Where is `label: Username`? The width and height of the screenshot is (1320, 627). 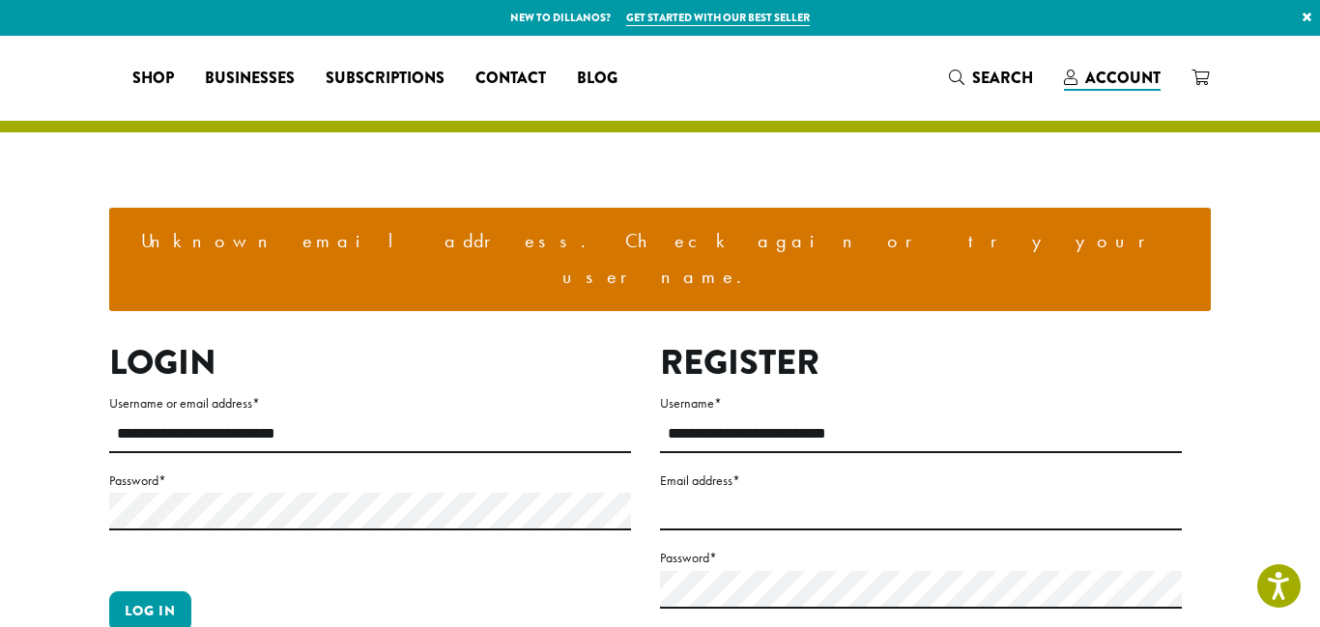 label: Username is located at coordinates (921, 403).